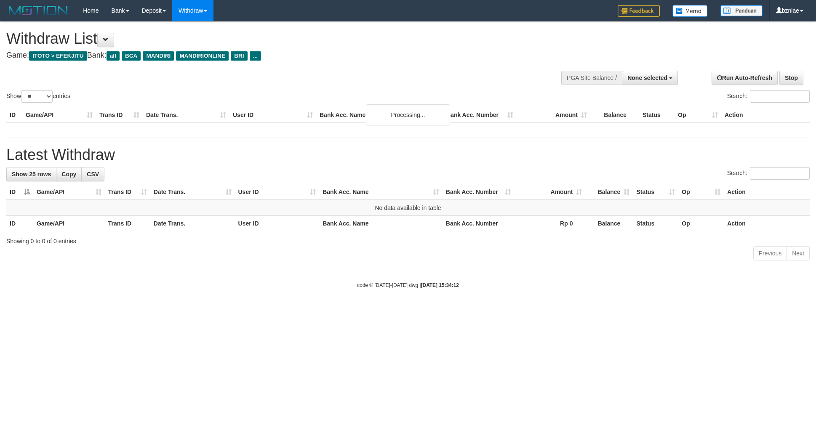 This screenshot has width=816, height=438. Describe the element at coordinates (271, 56) in the screenshot. I see `h4: Game: Bank:` at that location.